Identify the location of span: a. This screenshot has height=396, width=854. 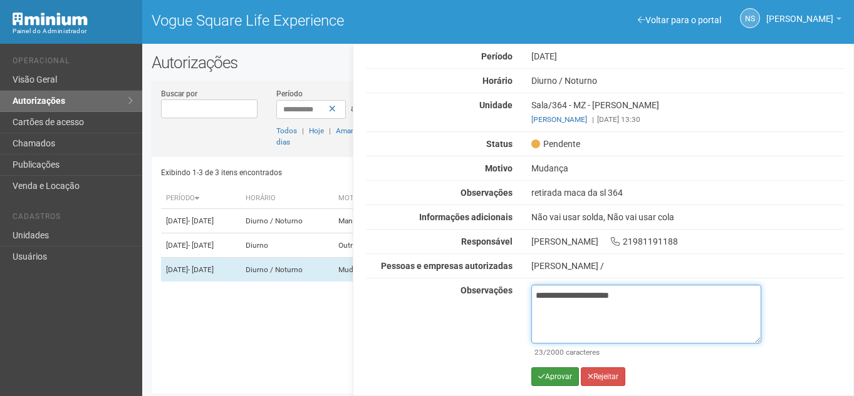
(353, 108).